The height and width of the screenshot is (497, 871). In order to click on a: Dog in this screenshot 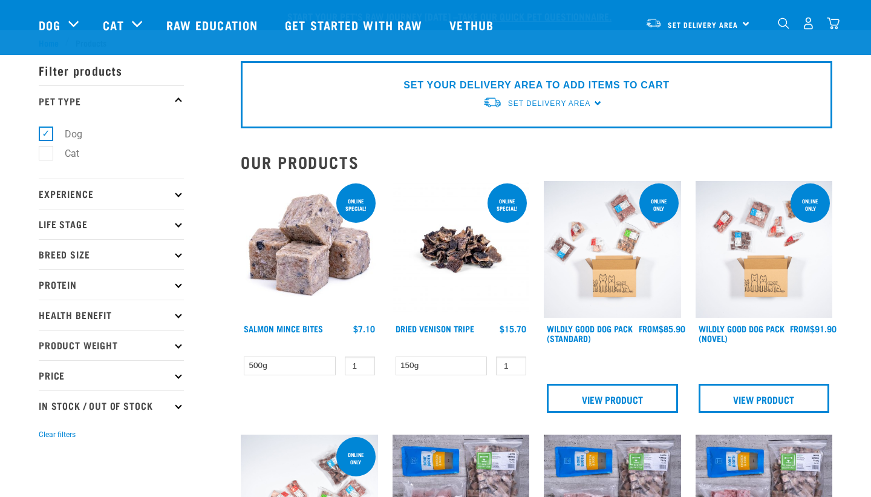, I will do `click(50, 25)`.